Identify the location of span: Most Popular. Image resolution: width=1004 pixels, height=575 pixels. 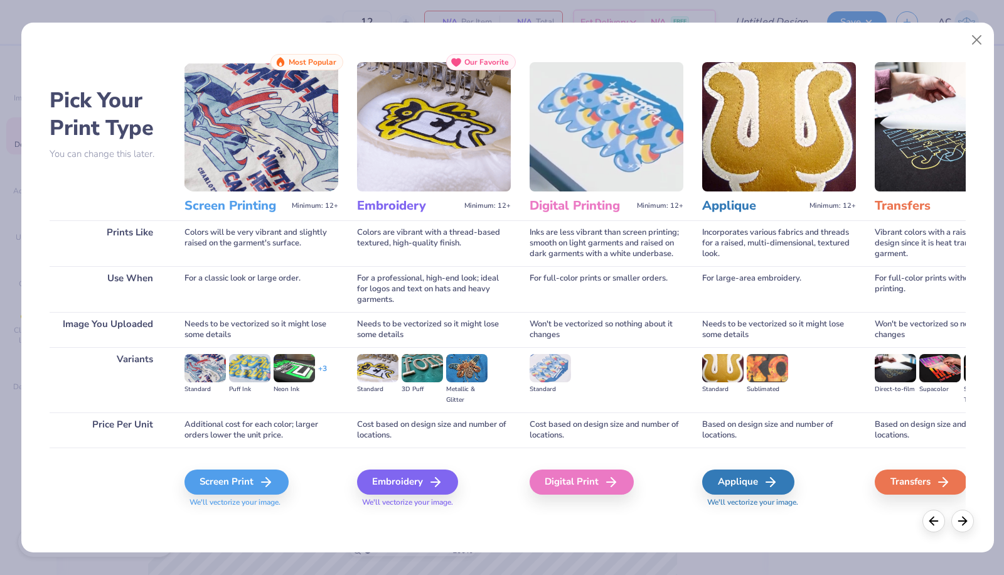
(313, 62).